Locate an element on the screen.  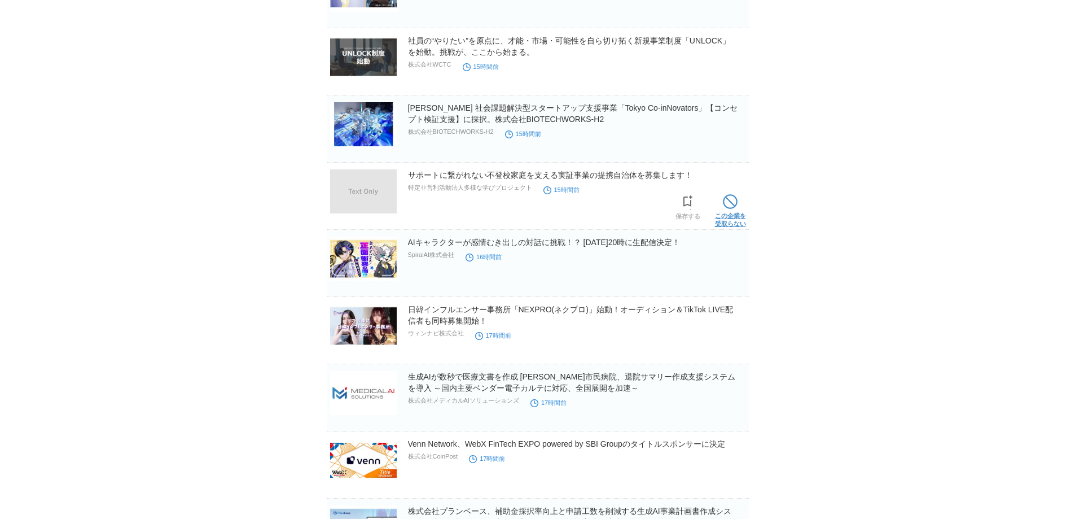
a: 保存する is located at coordinates (688, 206).